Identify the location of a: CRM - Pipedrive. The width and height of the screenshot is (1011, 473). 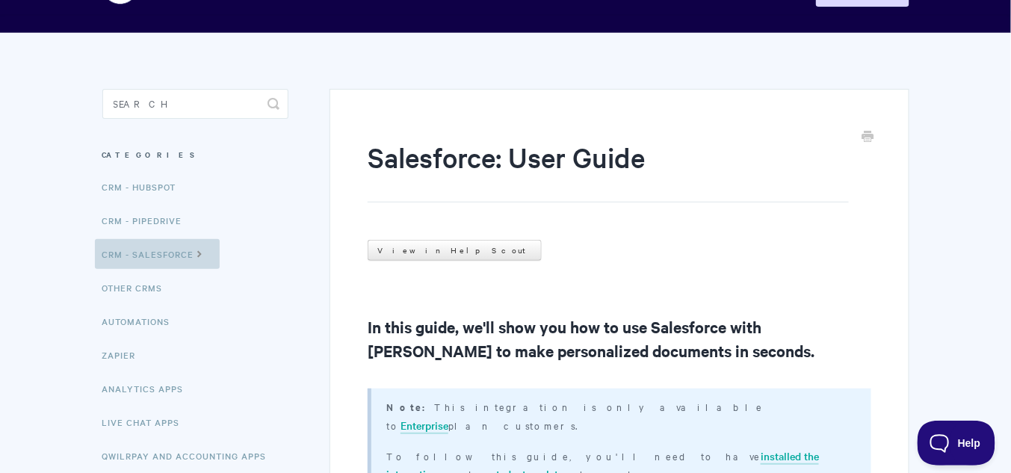
(148, 220).